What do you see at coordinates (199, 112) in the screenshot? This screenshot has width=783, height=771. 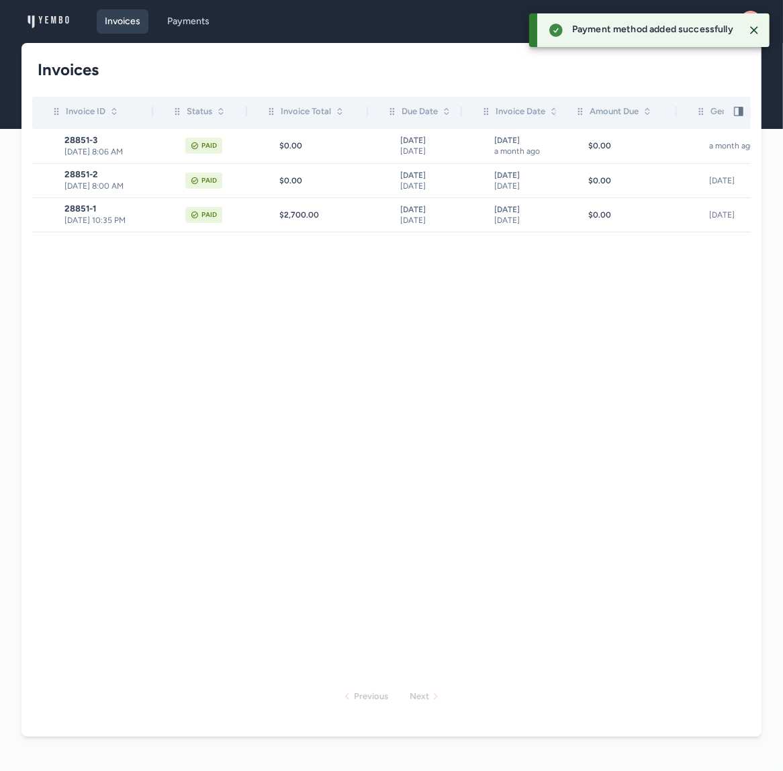 I see `div: Status` at bounding box center [199, 112].